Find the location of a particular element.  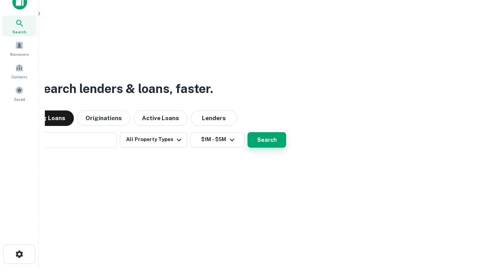

button: All Property Types is located at coordinates (154, 140).